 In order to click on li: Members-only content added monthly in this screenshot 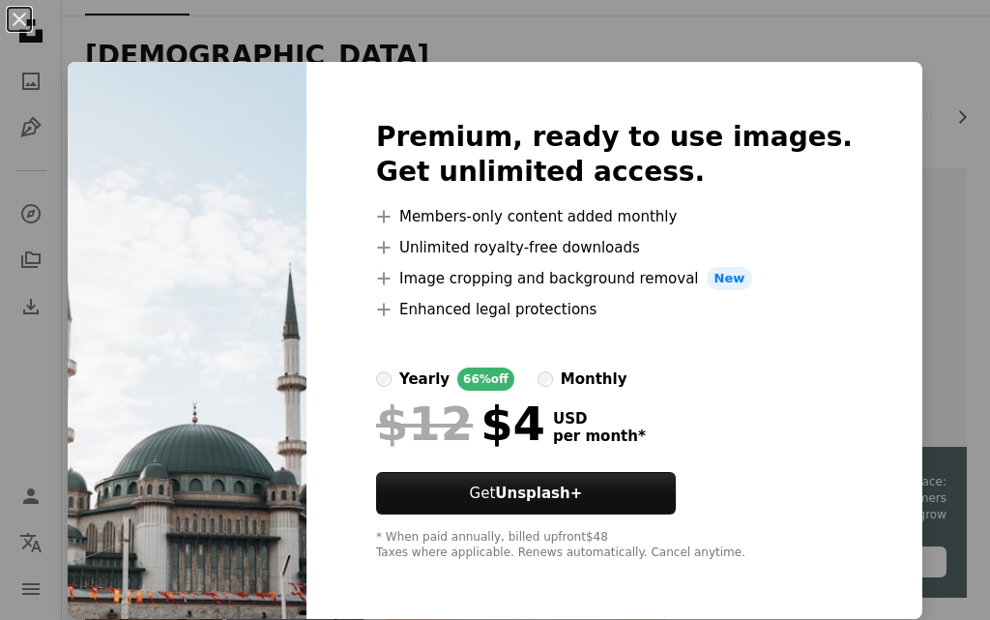, I will do `click(614, 217)`.